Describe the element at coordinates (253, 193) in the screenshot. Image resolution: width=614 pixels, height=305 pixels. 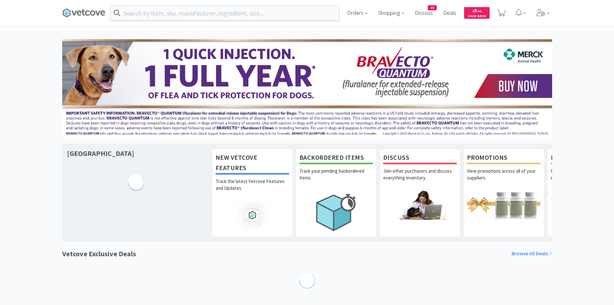
I see `a: New Vetcove FeaturesTrack the latest Vetcove Features and Updates` at that location.